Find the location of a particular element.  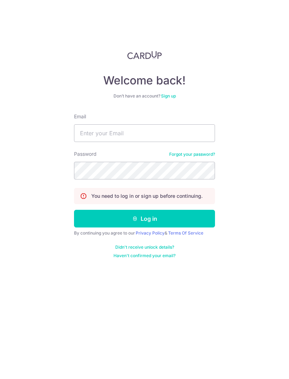

p: You need to log in or sign up before continuing. is located at coordinates (147, 196).